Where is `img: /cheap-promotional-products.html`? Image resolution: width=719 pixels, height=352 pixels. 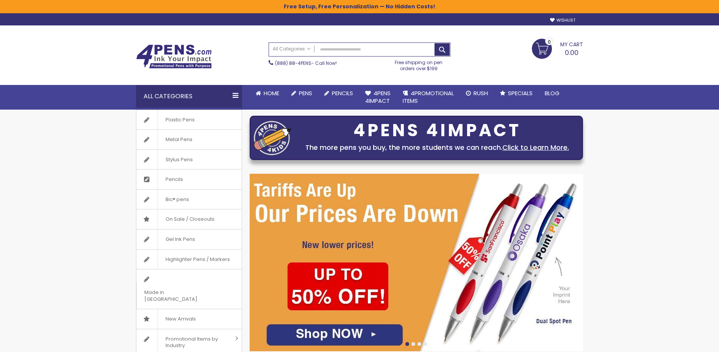
img: /cheap-promotional-products.html is located at coordinates (417, 262).